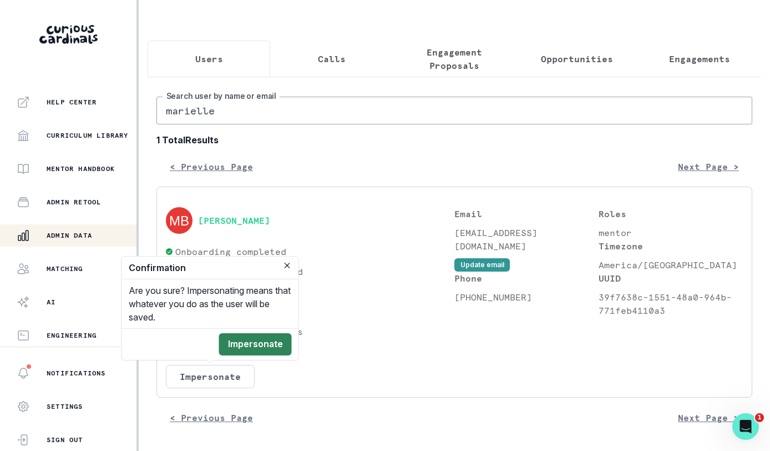 The height and width of the screenshot is (451, 770). What do you see at coordinates (210, 268) in the screenshot?
I see `header: Confirmation` at bounding box center [210, 268].